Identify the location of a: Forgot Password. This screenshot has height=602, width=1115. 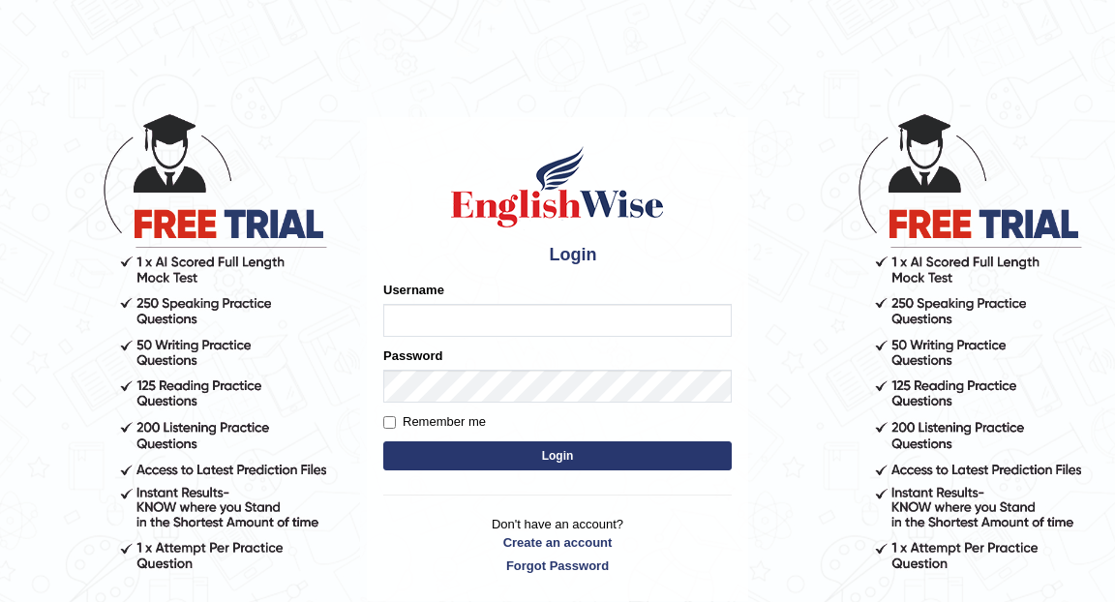
(558, 565).